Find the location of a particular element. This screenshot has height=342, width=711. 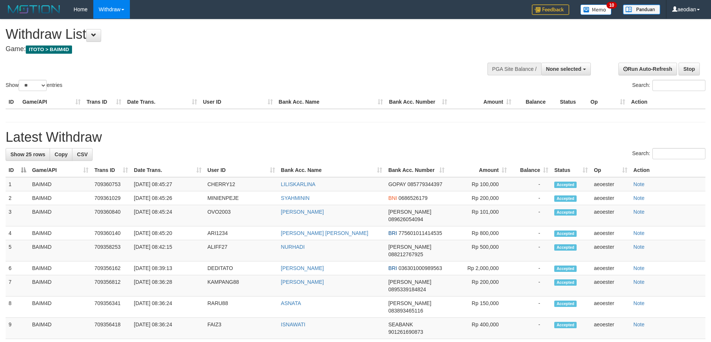

th: Amount is located at coordinates (482, 102).